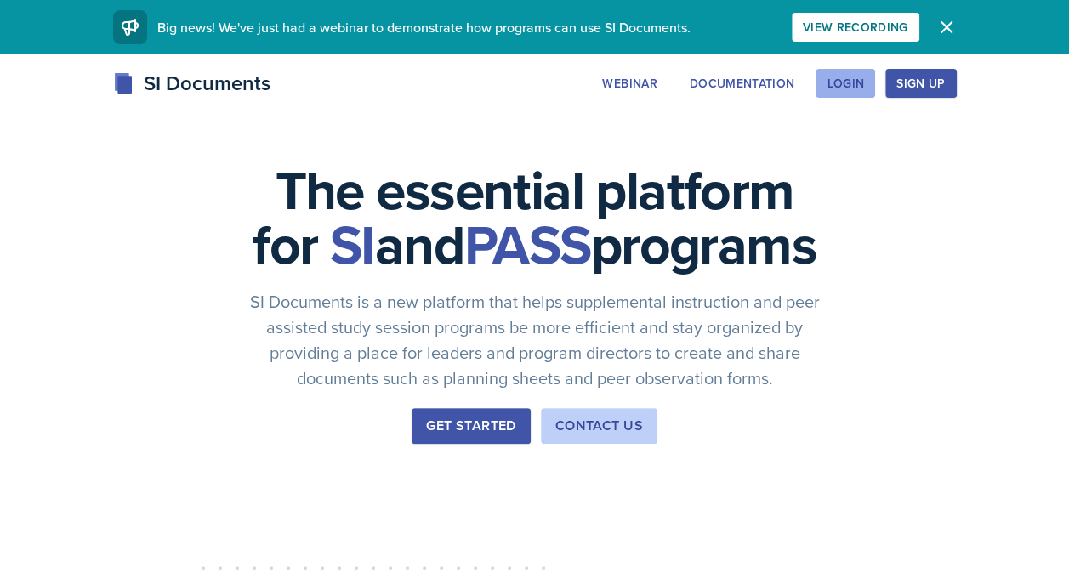  What do you see at coordinates (921, 83) in the screenshot?
I see `div: Sign Up` at bounding box center [921, 83].